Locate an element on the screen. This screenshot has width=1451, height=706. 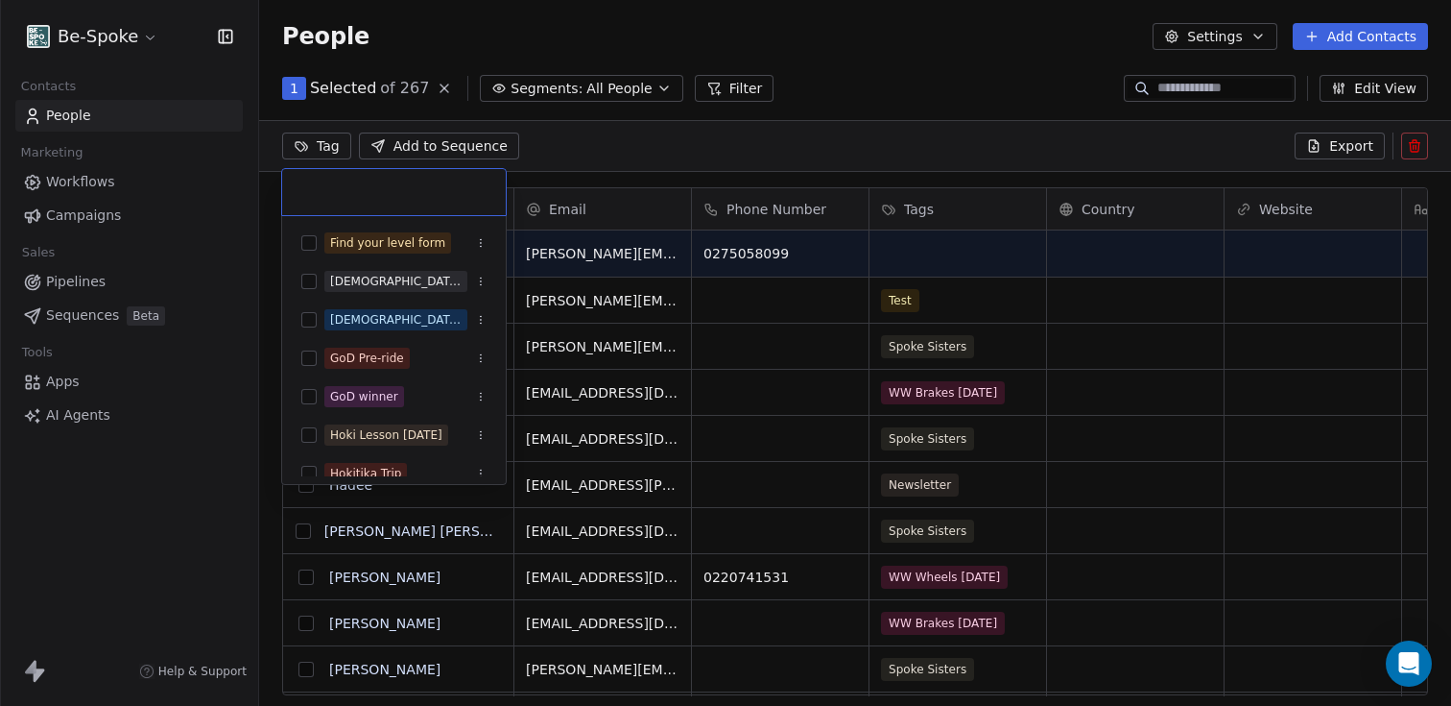
div: GoD Pre-ride is located at coordinates (367, 358).